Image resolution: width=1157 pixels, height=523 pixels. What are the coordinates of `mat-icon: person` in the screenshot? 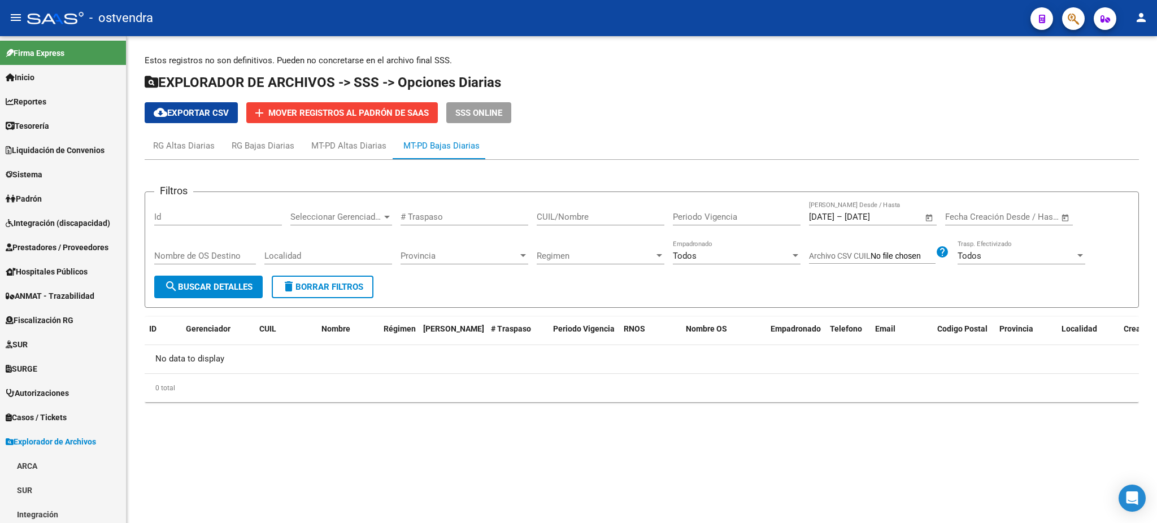 It's located at (1141, 18).